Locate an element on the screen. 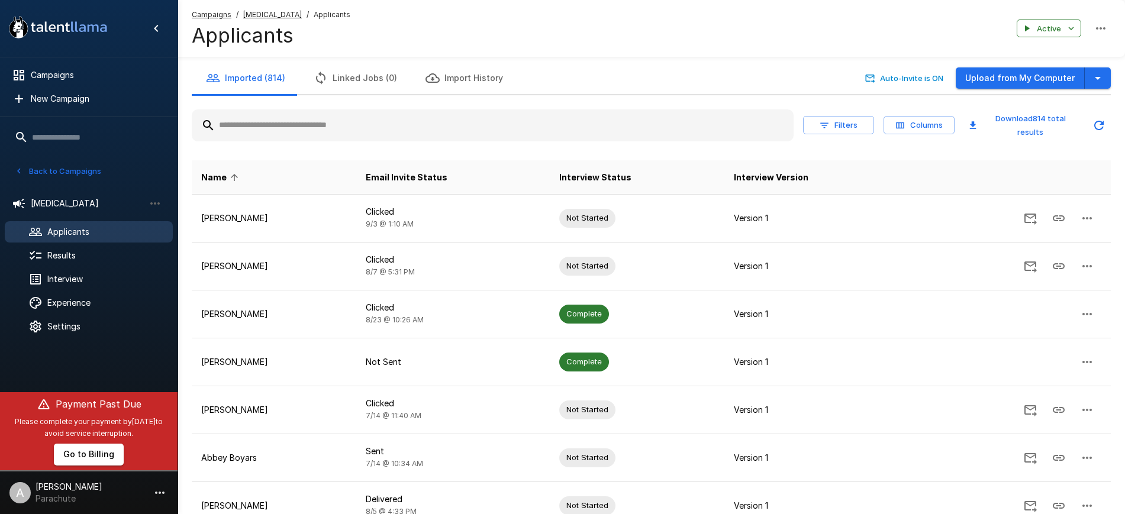 This screenshot has width=1125, height=514. span: 7/14 @ 10:34 AM is located at coordinates (394, 464).